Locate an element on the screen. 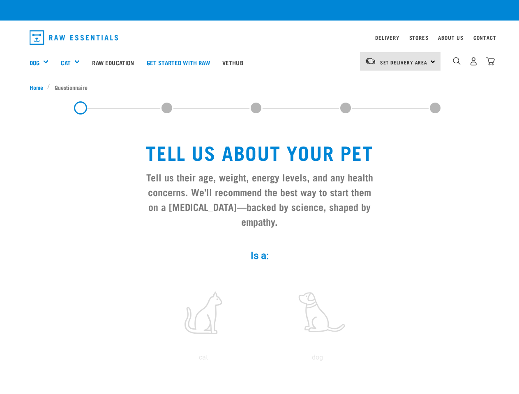 This screenshot has height=394, width=519. nav: breadcrumbs is located at coordinates (260, 87).